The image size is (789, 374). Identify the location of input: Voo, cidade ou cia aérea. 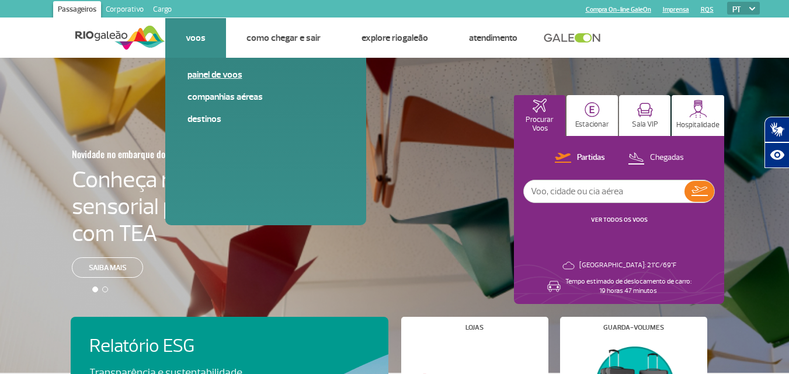
(604, 192).